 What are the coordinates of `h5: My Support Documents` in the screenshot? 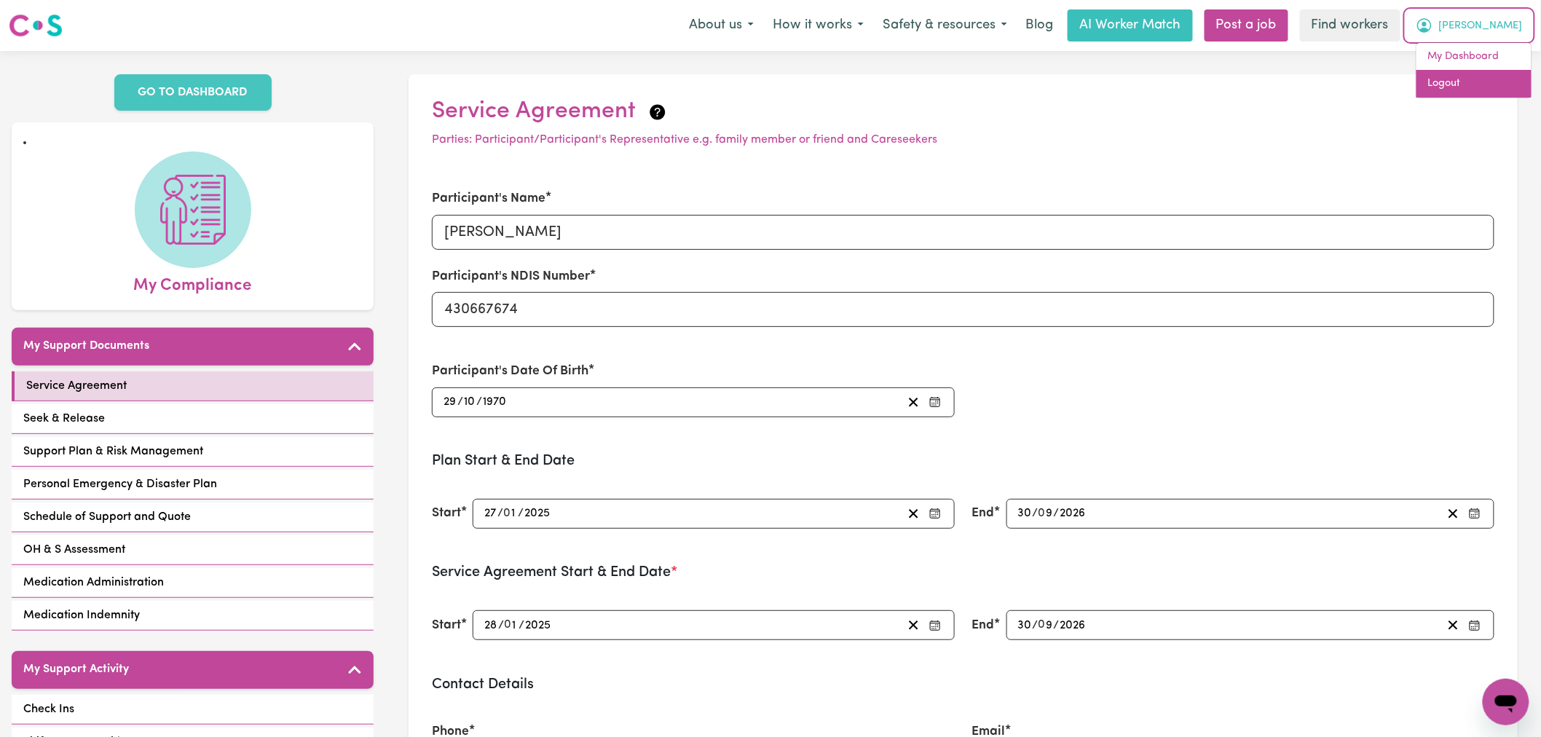 It's located at (86, 346).